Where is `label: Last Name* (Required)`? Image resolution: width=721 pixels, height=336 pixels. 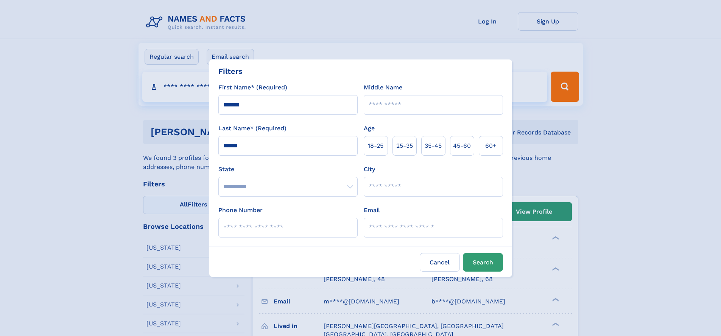 label: Last Name* (Required) is located at coordinates (252, 128).